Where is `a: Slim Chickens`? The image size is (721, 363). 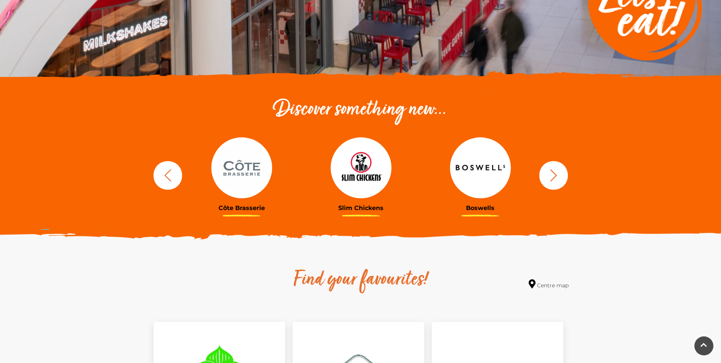
a: Slim Chickens is located at coordinates (361, 174).